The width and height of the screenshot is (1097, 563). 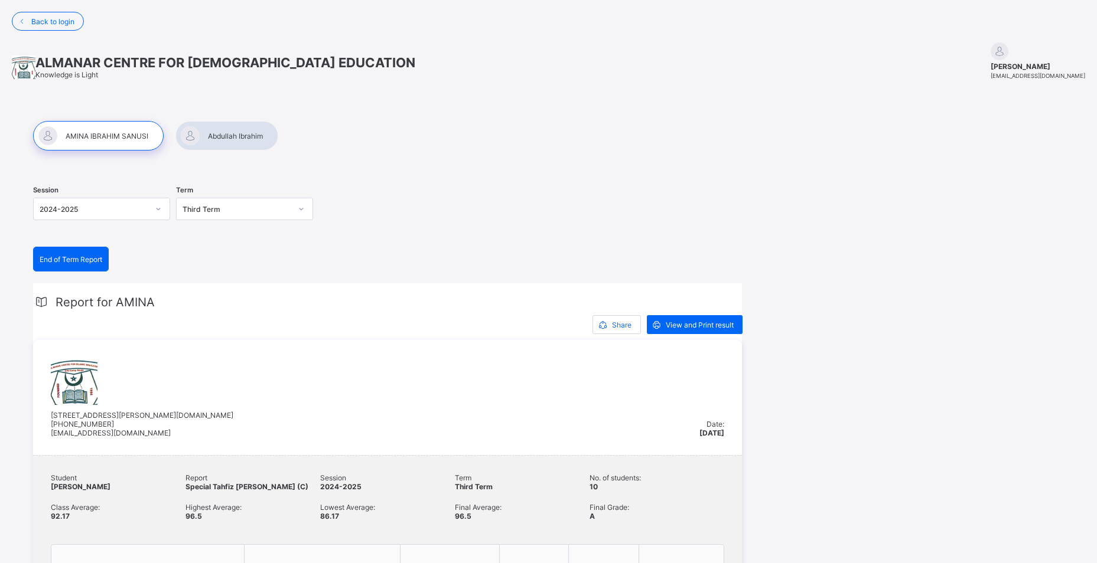 What do you see at coordinates (474, 487) in the screenshot?
I see `span: Third Term` at bounding box center [474, 487].